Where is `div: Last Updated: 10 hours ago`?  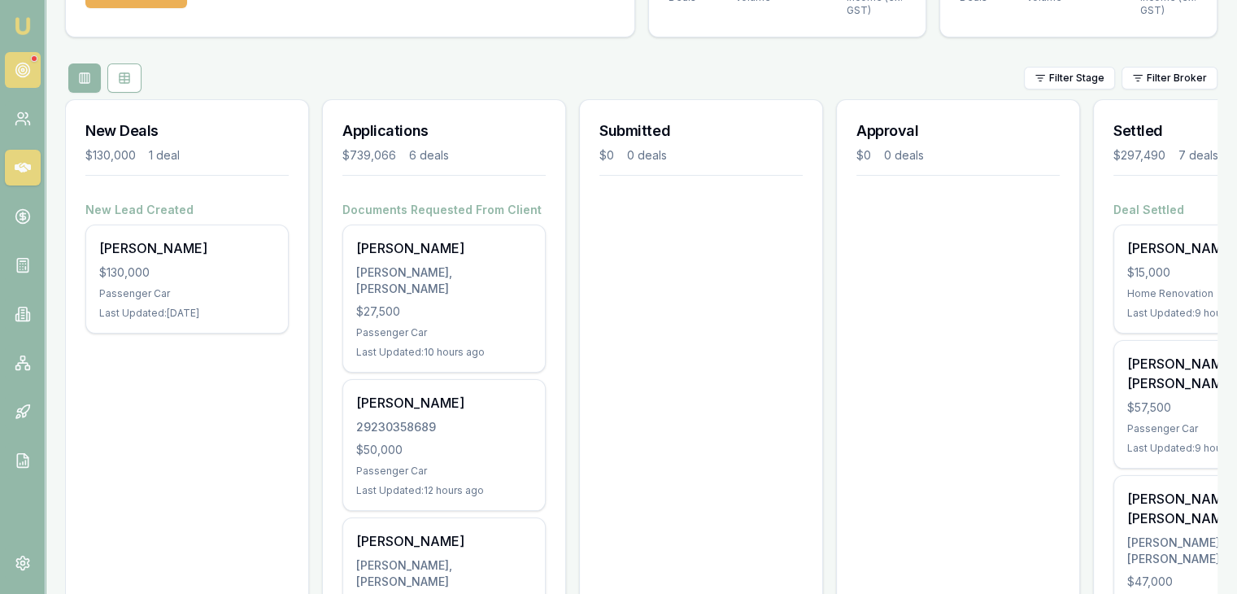 div: Last Updated: 10 hours ago is located at coordinates (444, 352).